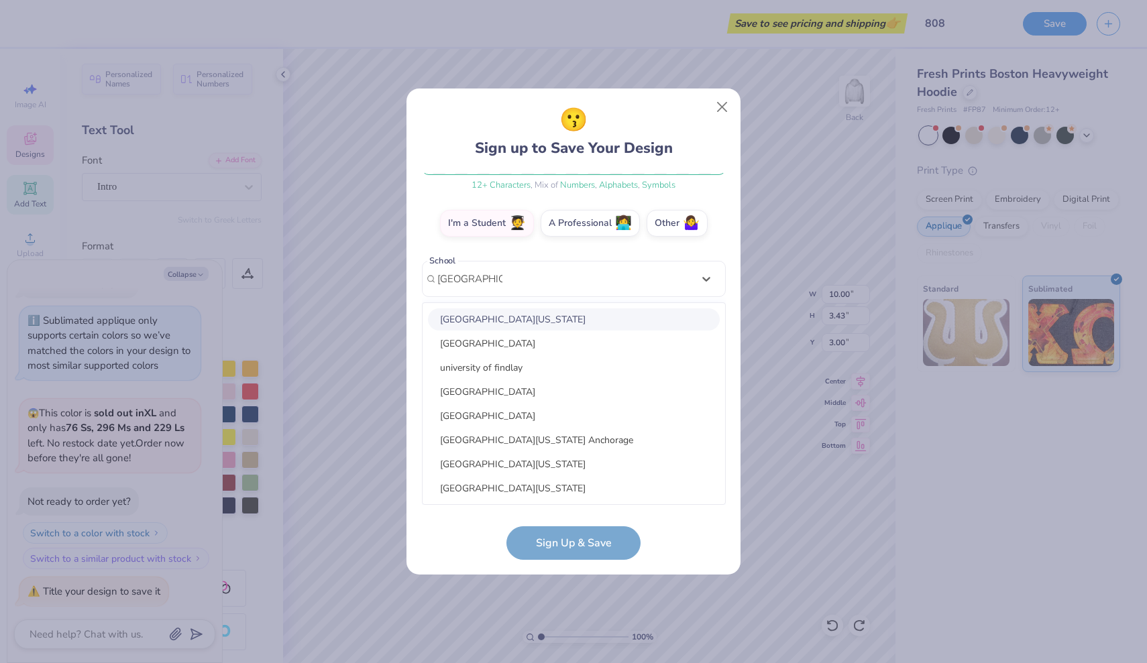 This screenshot has width=1147, height=663. I want to click on span: Numbers, so click(577, 185).